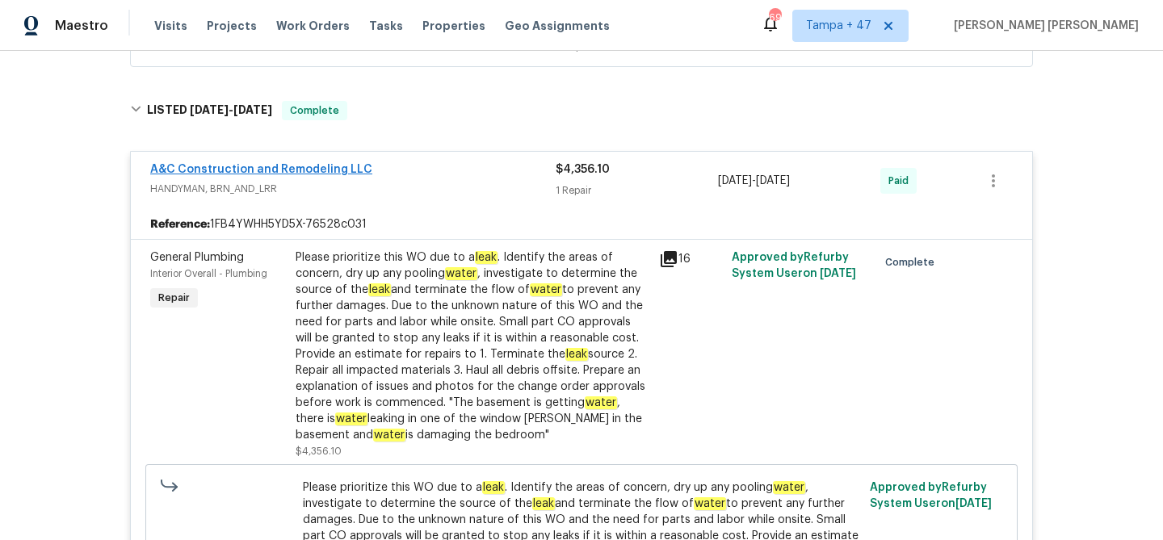 This screenshot has height=540, width=1163. Describe the element at coordinates (82, 26) in the screenshot. I see `span: Maestro` at that location.